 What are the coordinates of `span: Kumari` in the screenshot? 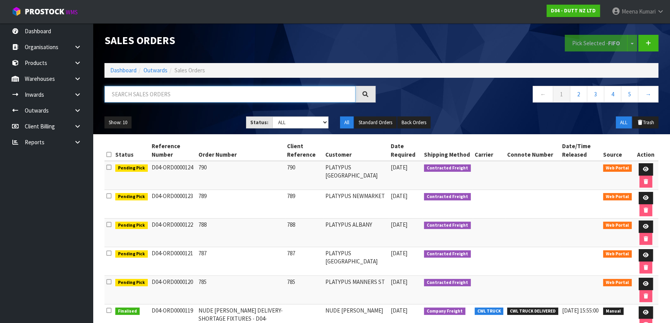 It's located at (648, 11).